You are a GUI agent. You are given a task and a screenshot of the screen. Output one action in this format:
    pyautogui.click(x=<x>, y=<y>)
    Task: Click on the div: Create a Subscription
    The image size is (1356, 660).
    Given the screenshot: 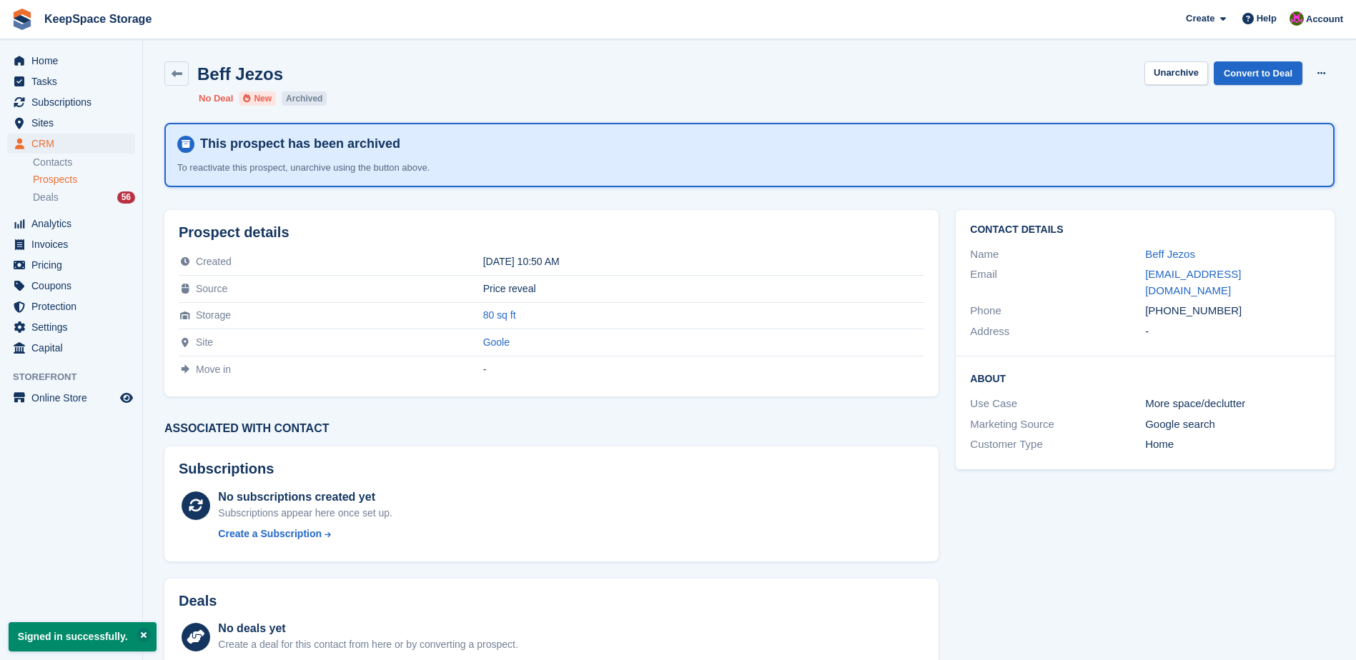 What is the action you would take?
    pyautogui.click(x=269, y=534)
    